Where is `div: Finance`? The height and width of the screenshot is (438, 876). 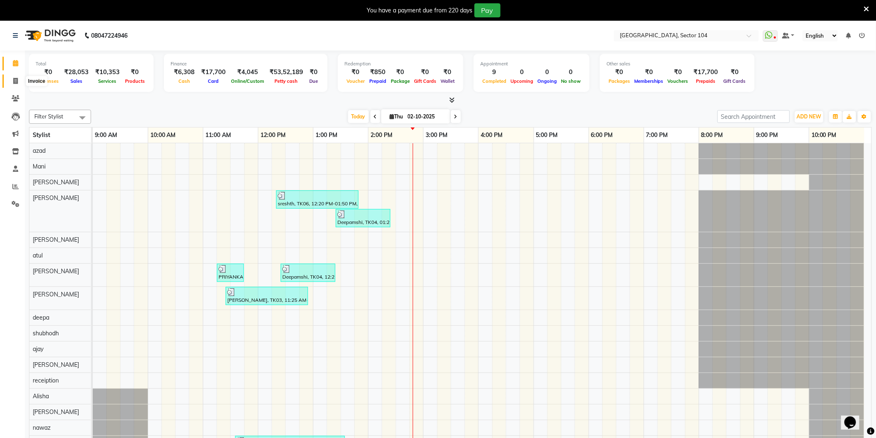
div: Finance is located at coordinates (246, 64).